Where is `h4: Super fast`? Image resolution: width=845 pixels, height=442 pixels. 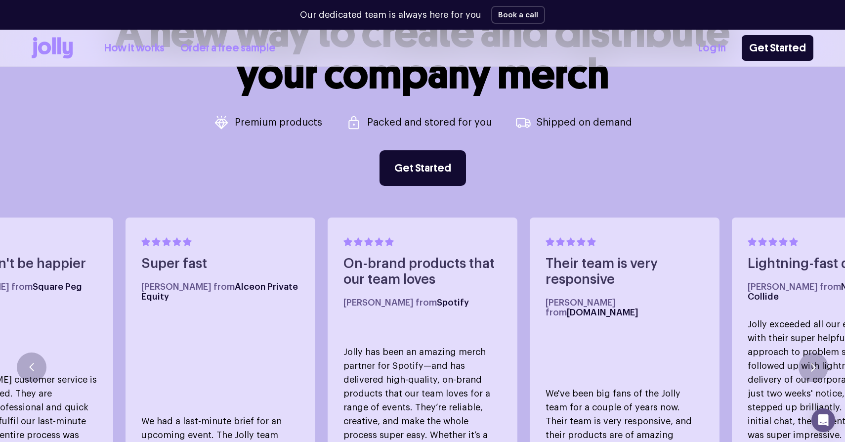
h4: Super fast is located at coordinates (220, 264).